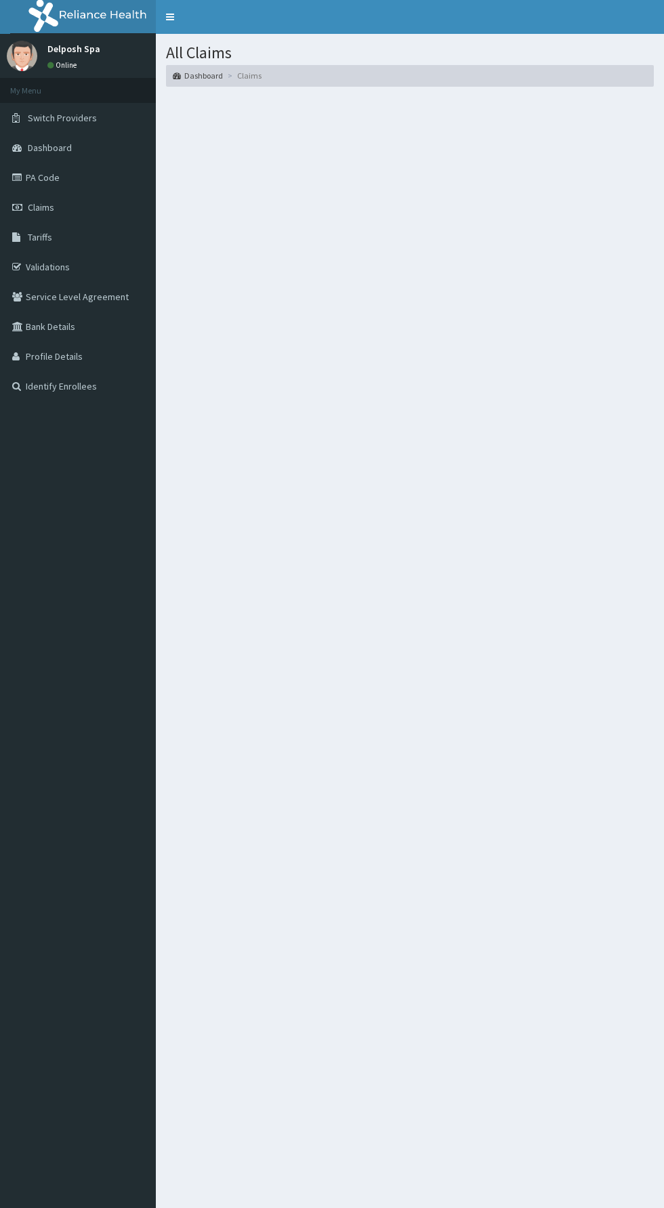 This screenshot has height=1208, width=664. Describe the element at coordinates (41, 207) in the screenshot. I see `span: Claims` at that location.